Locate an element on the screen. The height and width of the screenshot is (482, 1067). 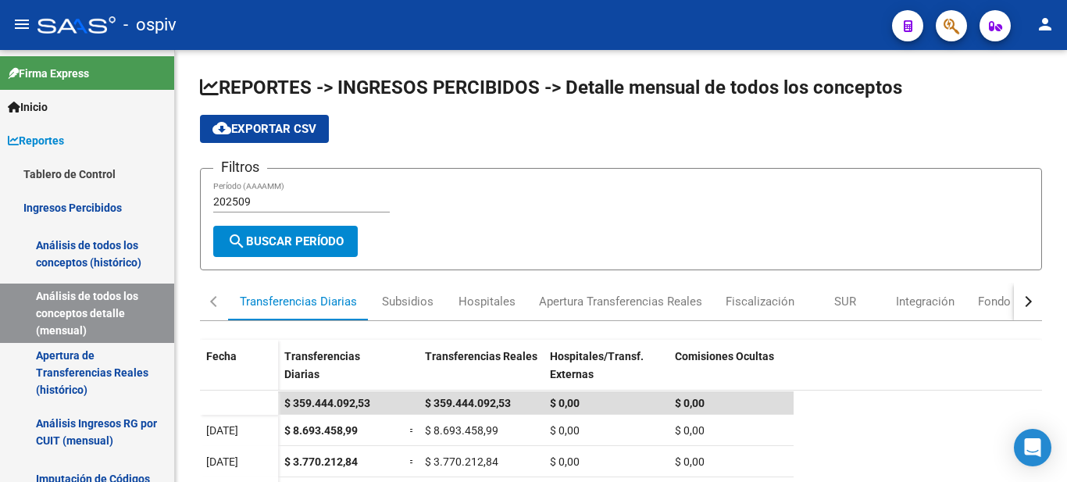
div: Integración is located at coordinates (925, 302).